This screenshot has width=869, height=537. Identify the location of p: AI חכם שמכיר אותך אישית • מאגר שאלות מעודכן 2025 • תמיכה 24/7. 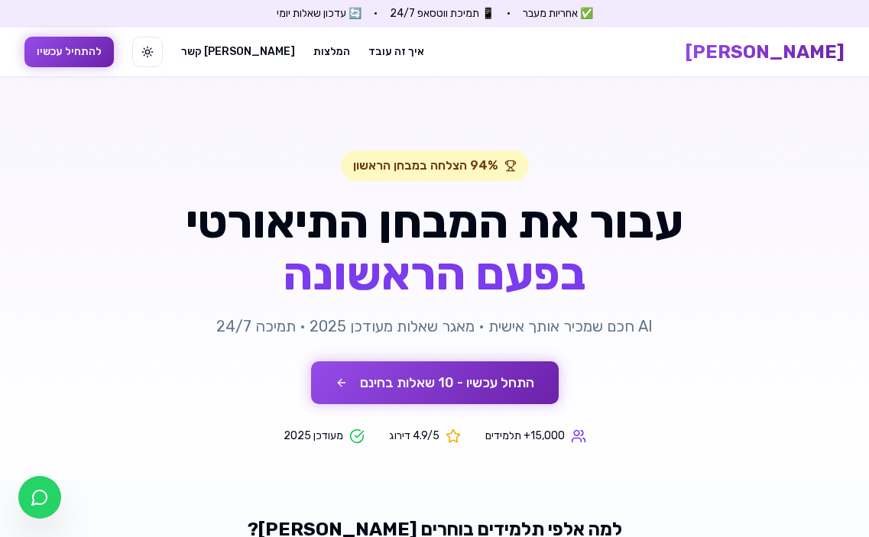
(435, 326).